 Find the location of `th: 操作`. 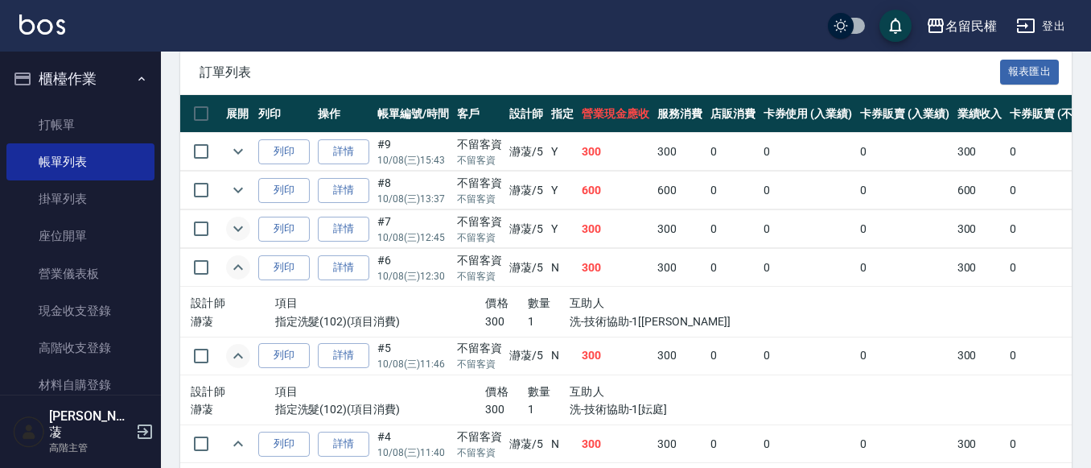

th: 操作 is located at coordinates (344, 113).